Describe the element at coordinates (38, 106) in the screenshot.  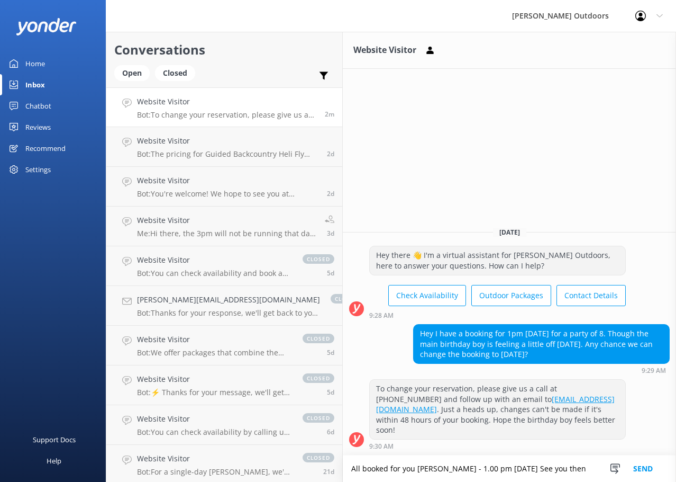
I see `div: Chatbot` at that location.